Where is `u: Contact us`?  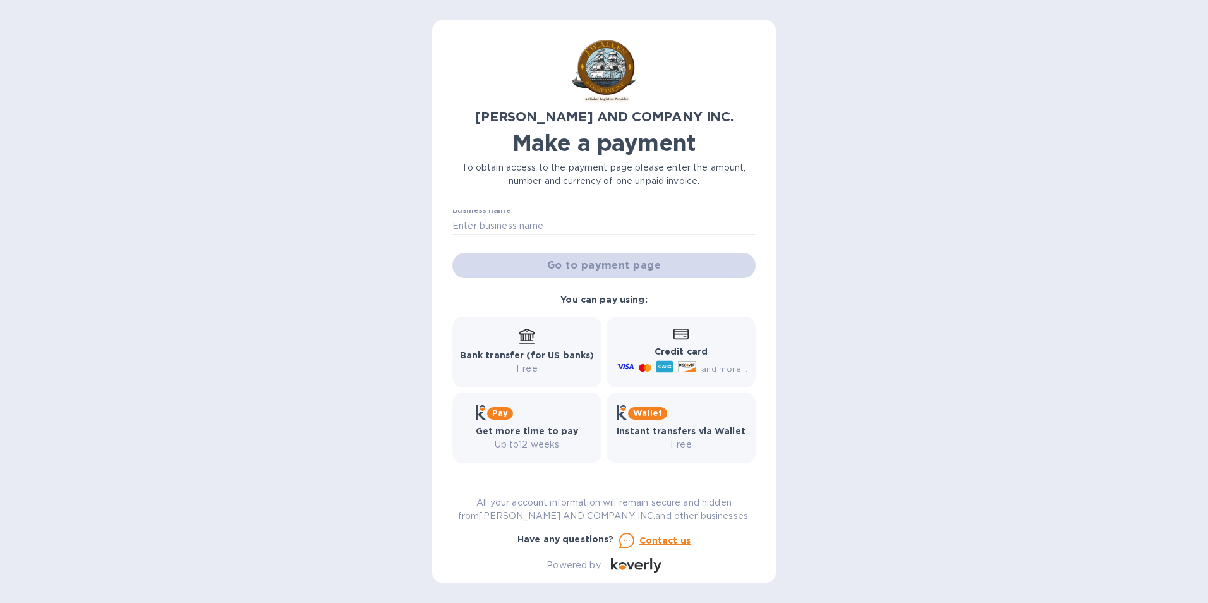
u: Contact us is located at coordinates (665, 540).